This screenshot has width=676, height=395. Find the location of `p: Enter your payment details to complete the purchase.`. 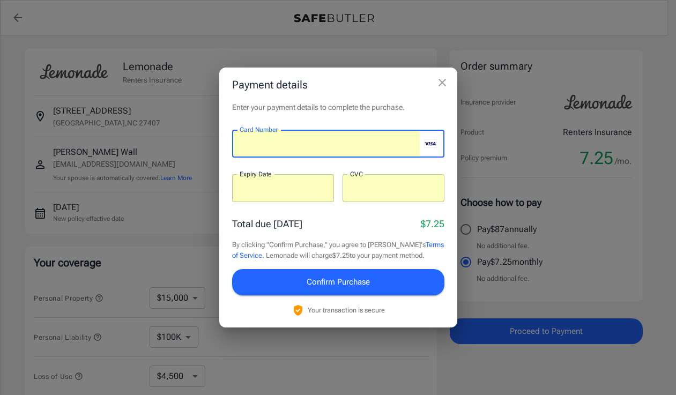

p: Enter your payment details to complete the purchase. is located at coordinates (338, 107).